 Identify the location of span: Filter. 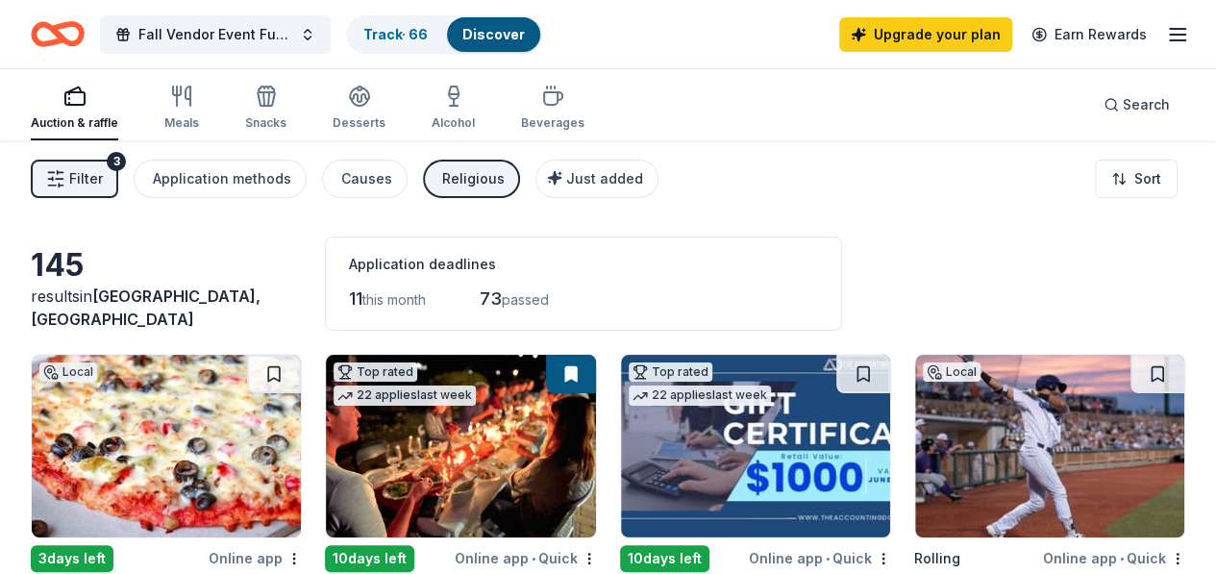
(86, 179).